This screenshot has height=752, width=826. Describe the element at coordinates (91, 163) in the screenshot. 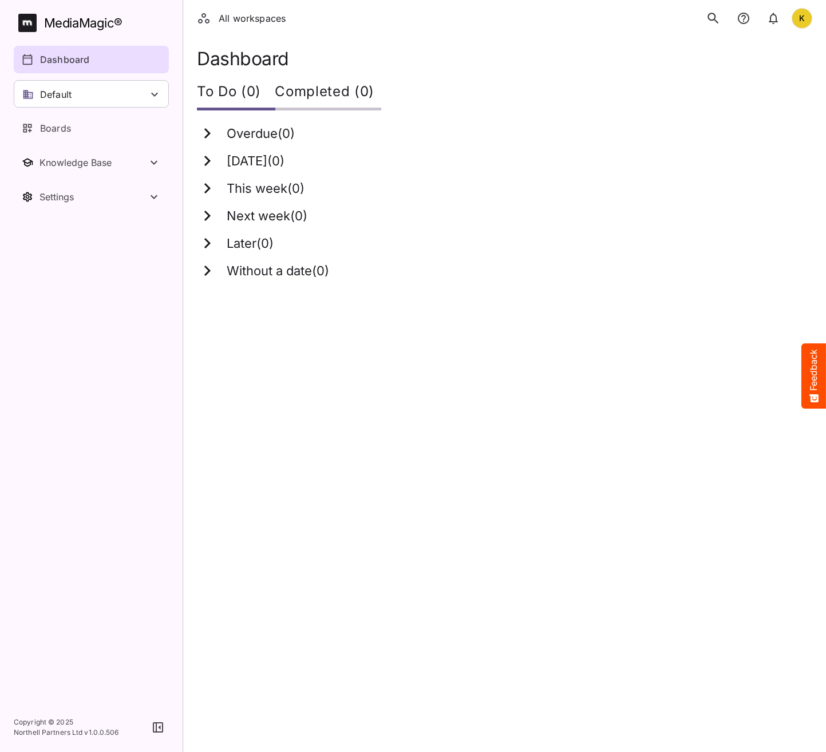

I see `nav: Knowledge Base` at that location.